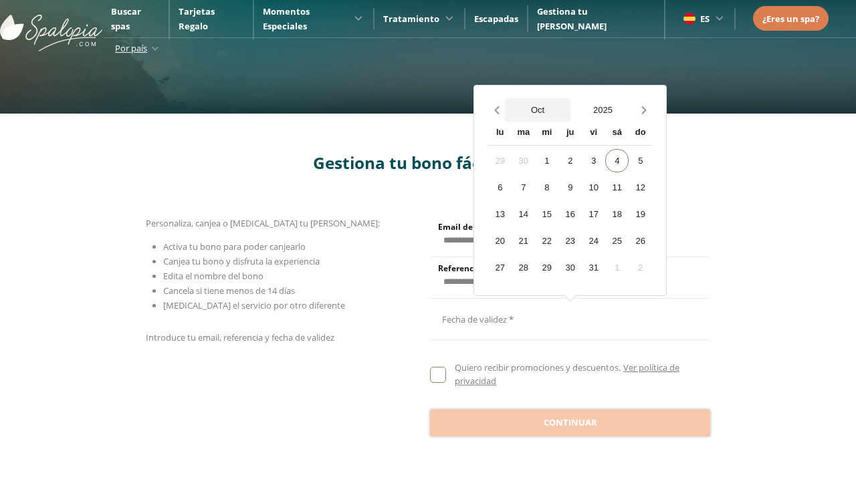  Describe the element at coordinates (546, 133) in the screenshot. I see `div: mi` at that location.